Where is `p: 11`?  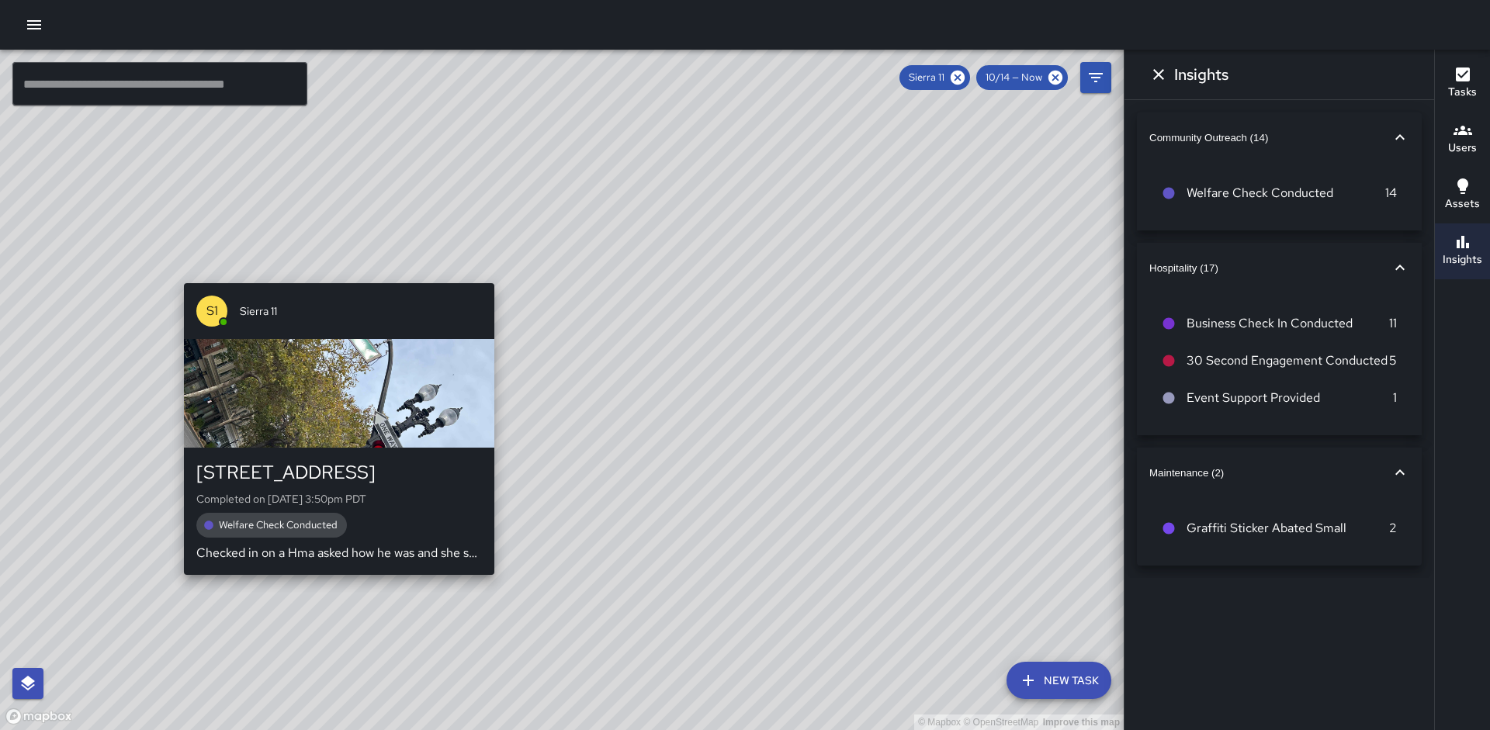
p: 11 is located at coordinates (1393, 324).